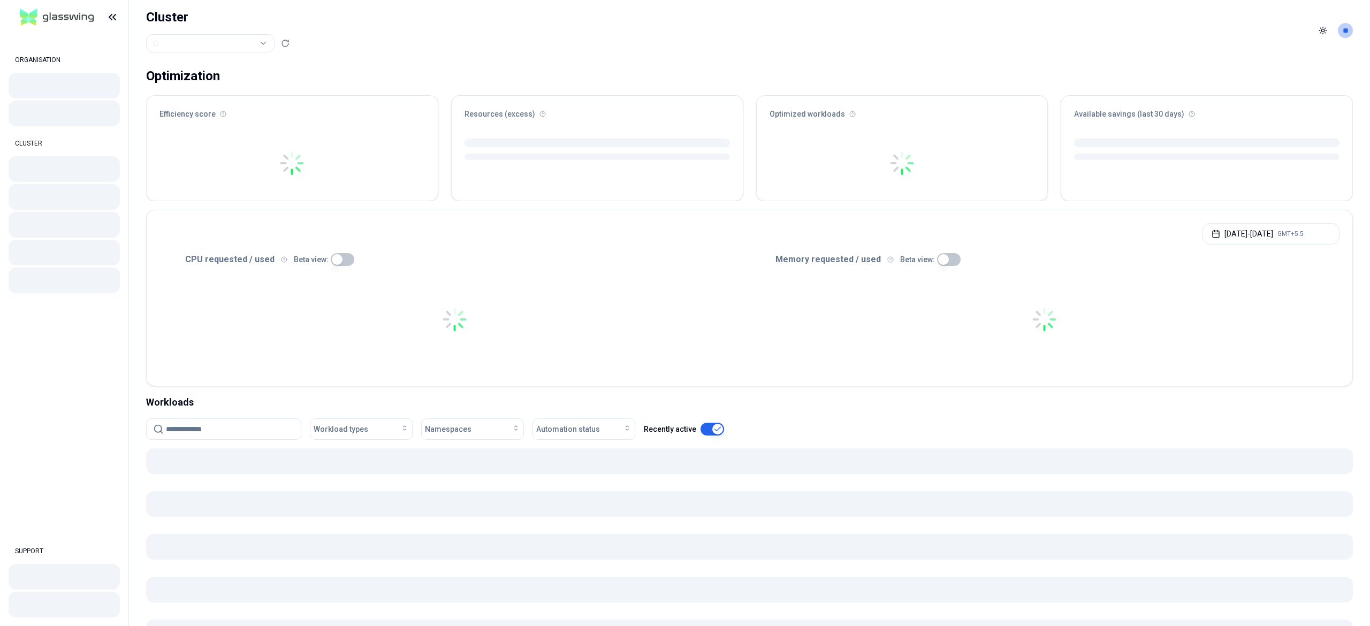 Image resolution: width=1370 pixels, height=626 pixels. I want to click on div: Optimization, so click(183, 76).